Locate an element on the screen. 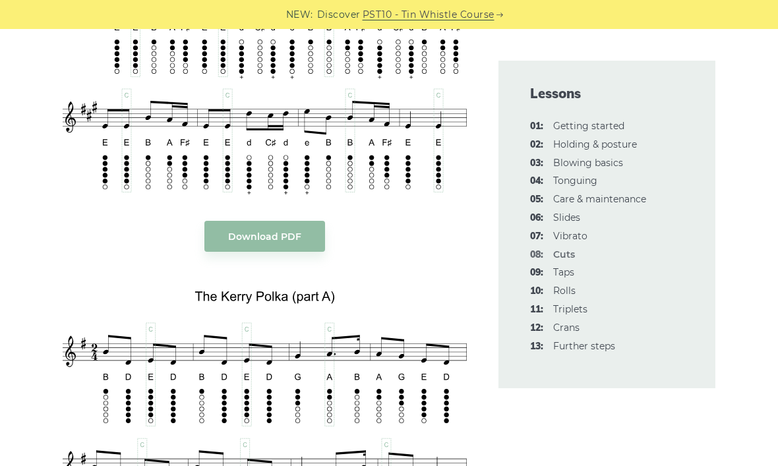  span: 05: is located at coordinates (537, 200).